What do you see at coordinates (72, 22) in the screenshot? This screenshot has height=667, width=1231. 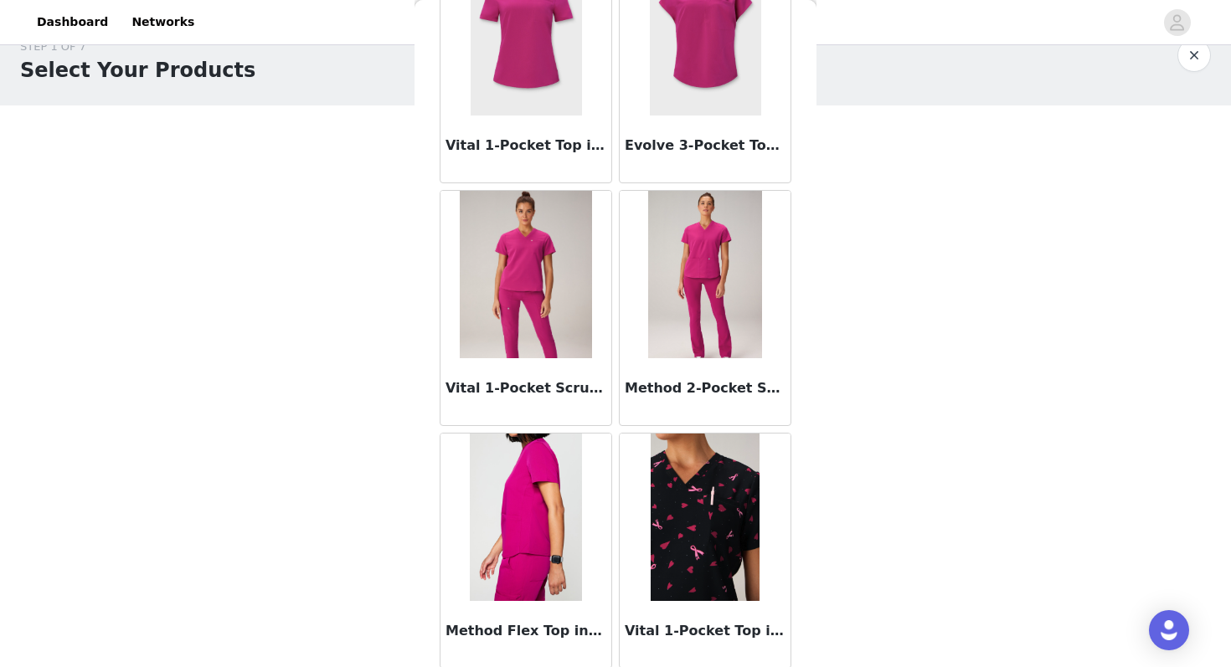 I see `a: Dashboard` at bounding box center [72, 22].